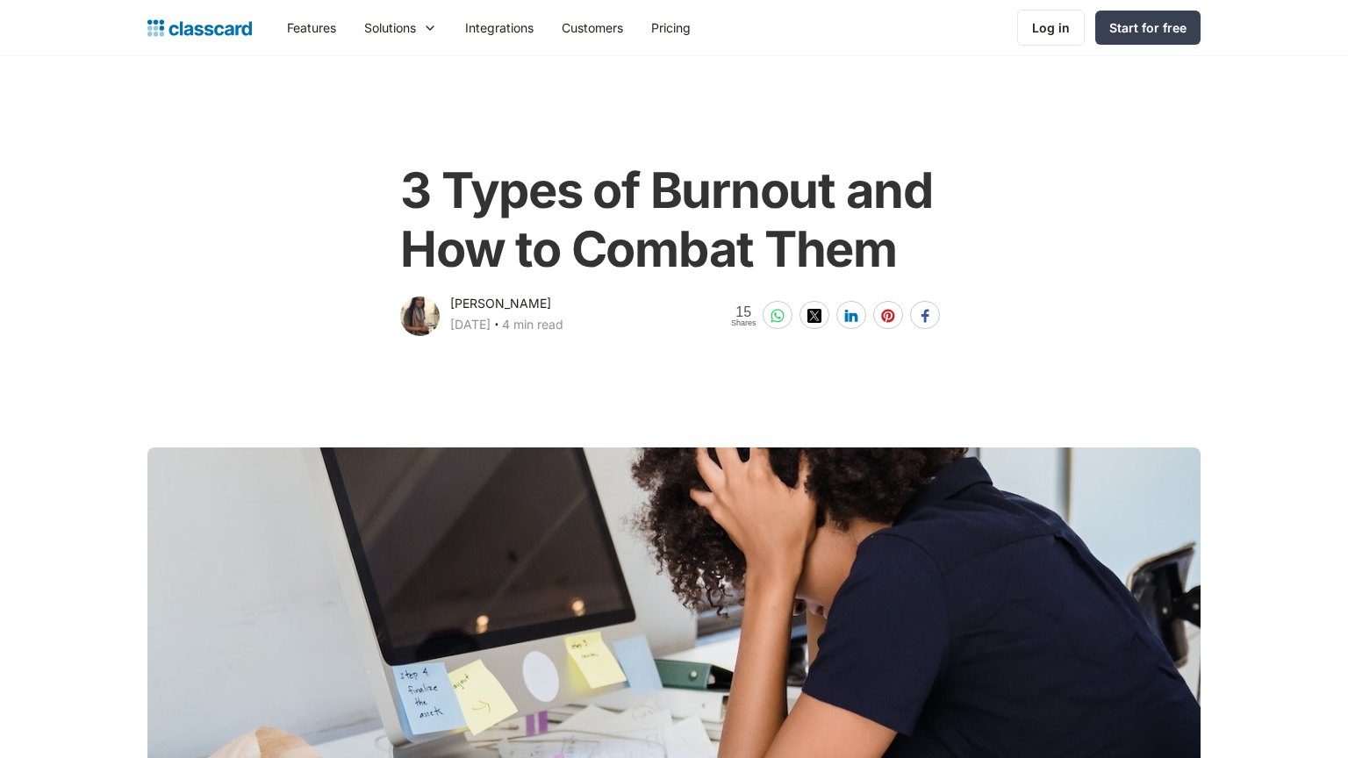 This screenshot has height=758, width=1348. What do you see at coordinates (1050, 27) in the screenshot?
I see `a: Log in` at bounding box center [1050, 27].